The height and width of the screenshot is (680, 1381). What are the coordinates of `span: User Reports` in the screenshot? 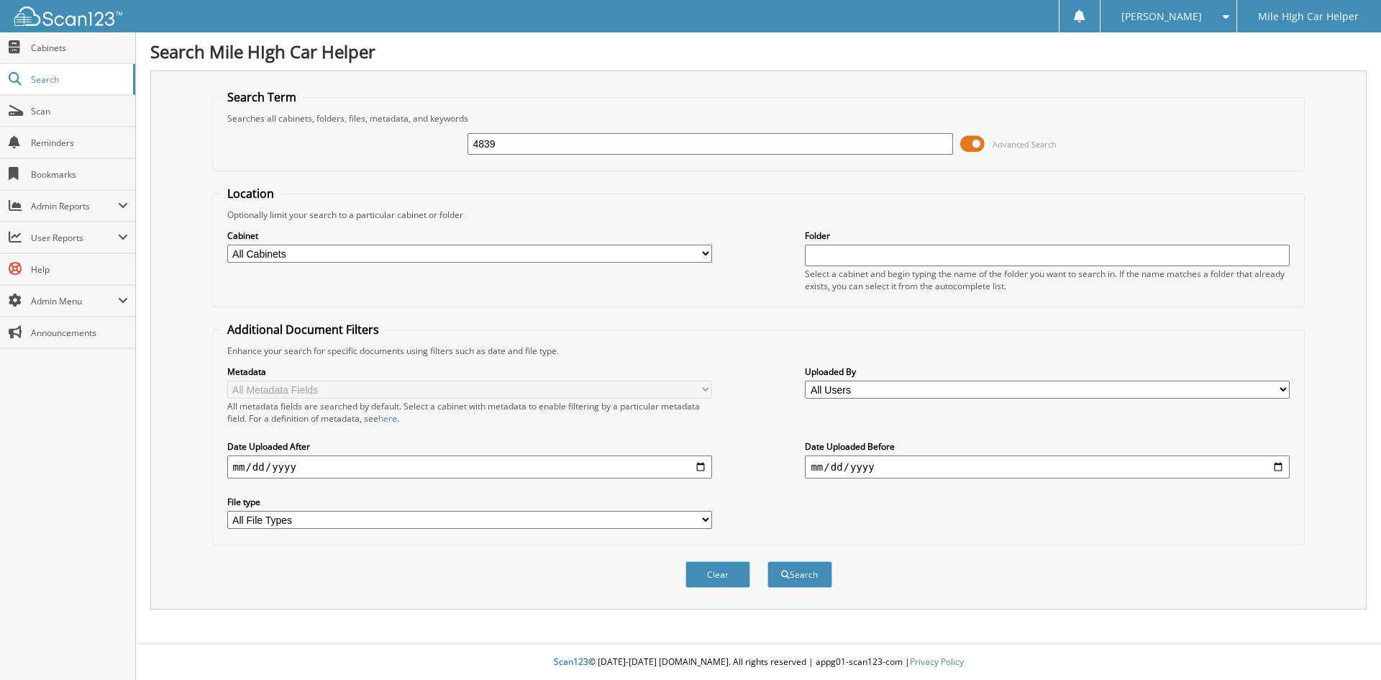 It's located at (74, 237).